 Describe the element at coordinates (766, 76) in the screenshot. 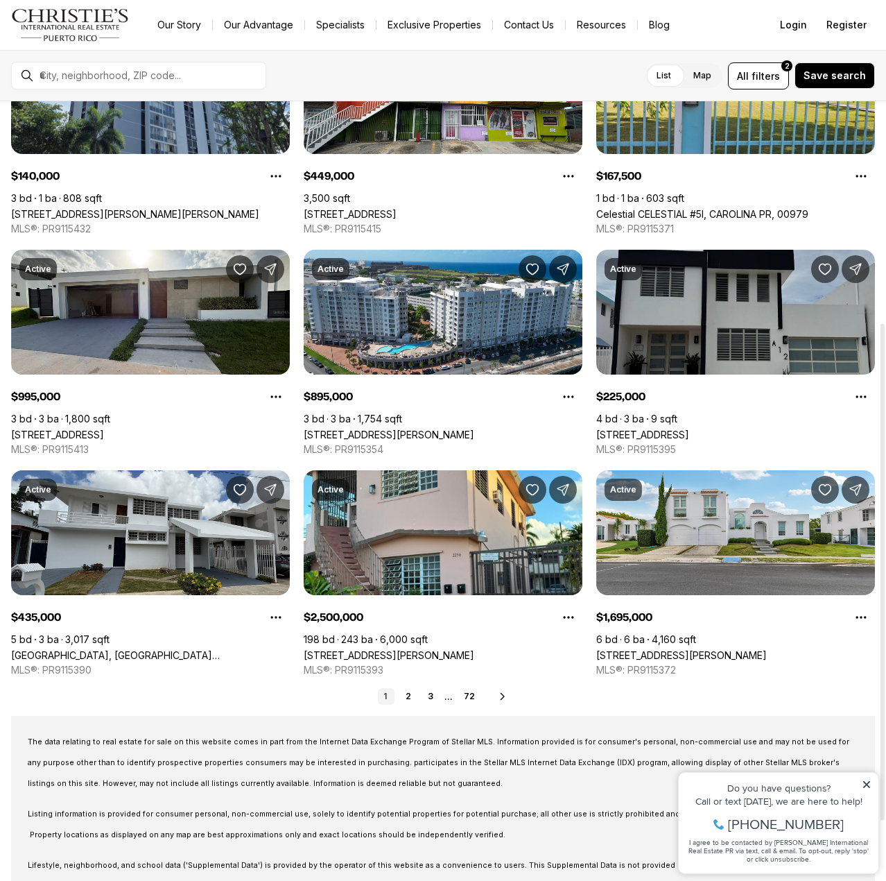

I see `span: filters` at that location.